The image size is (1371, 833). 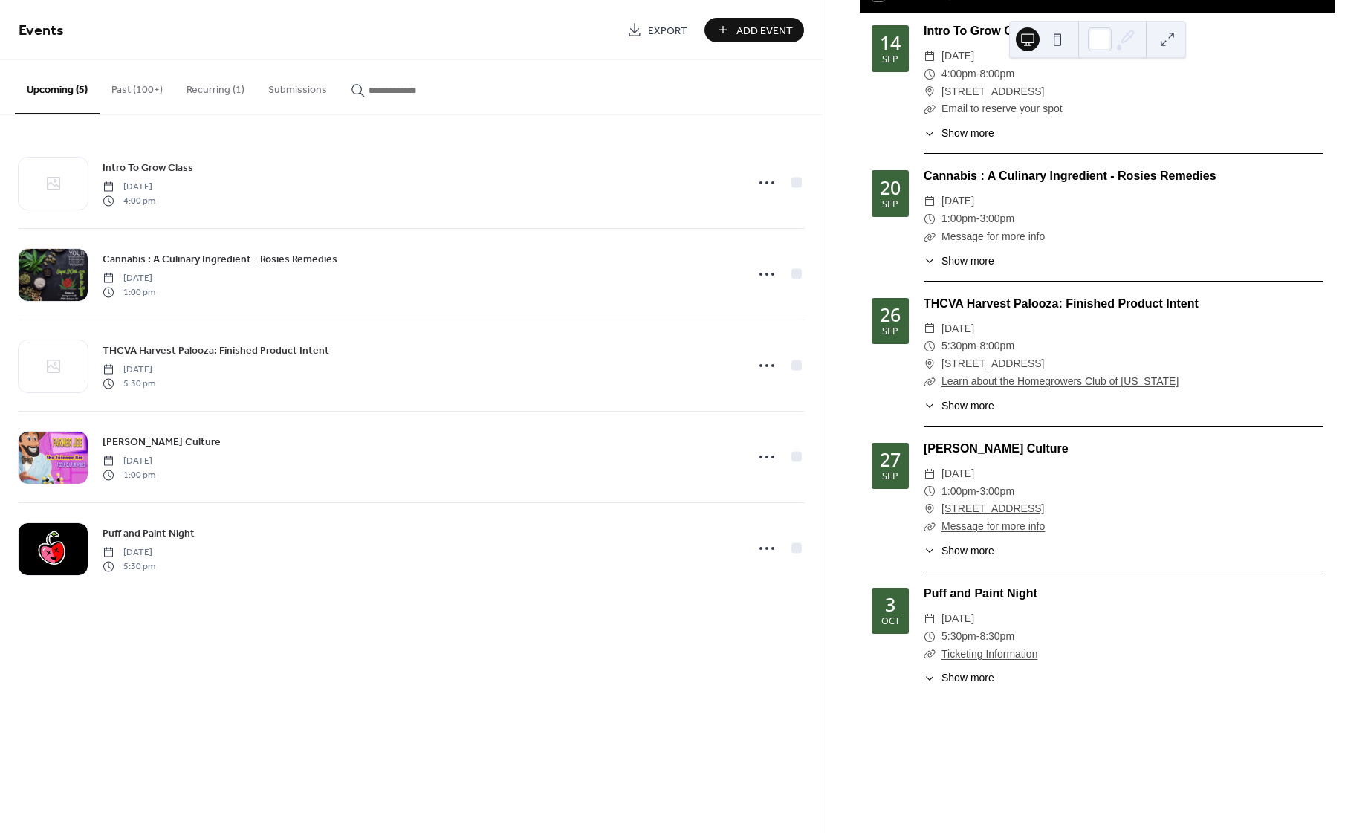 What do you see at coordinates (890, 604) in the screenshot?
I see `div: 3` at bounding box center [890, 604].